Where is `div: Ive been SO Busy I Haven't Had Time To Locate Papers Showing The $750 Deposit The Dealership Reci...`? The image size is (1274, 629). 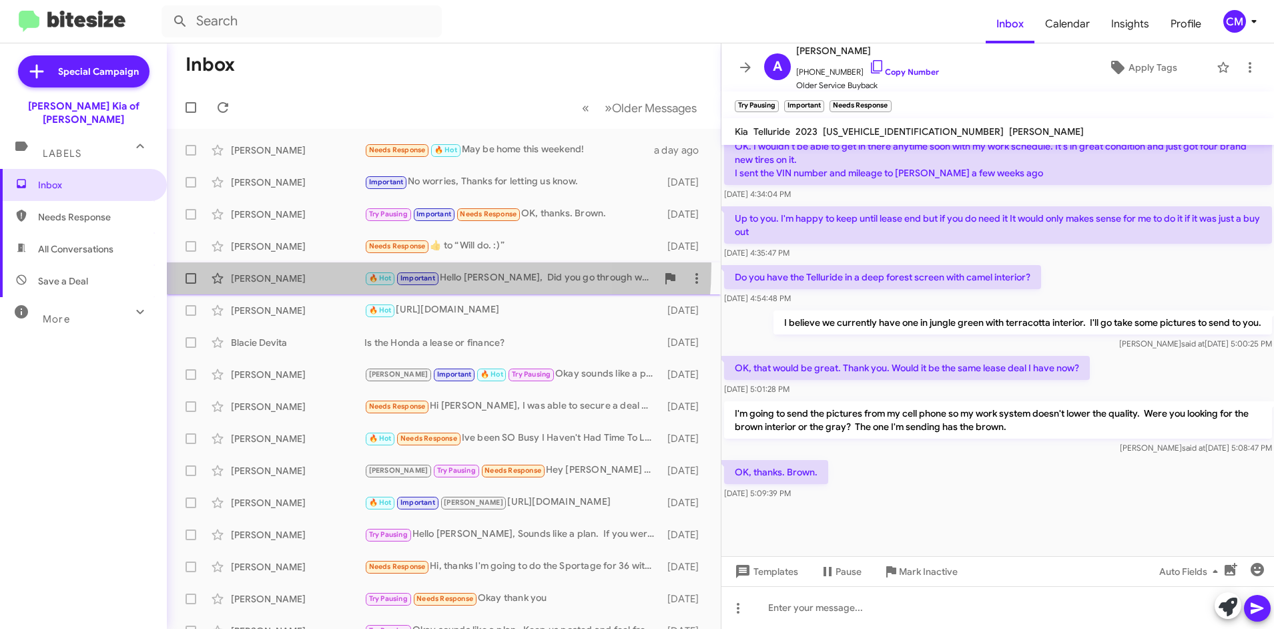
div: Ive been SO Busy I Haven't Had Time To Locate Papers Showing The $750 Deposit The Dealership Reci... is located at coordinates (513, 438).